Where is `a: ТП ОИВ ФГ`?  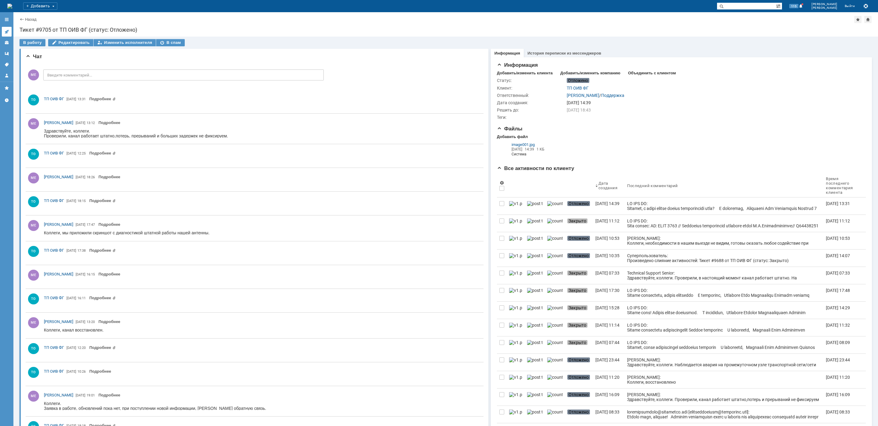 a: ТП ОИВ ФГ is located at coordinates (54, 153).